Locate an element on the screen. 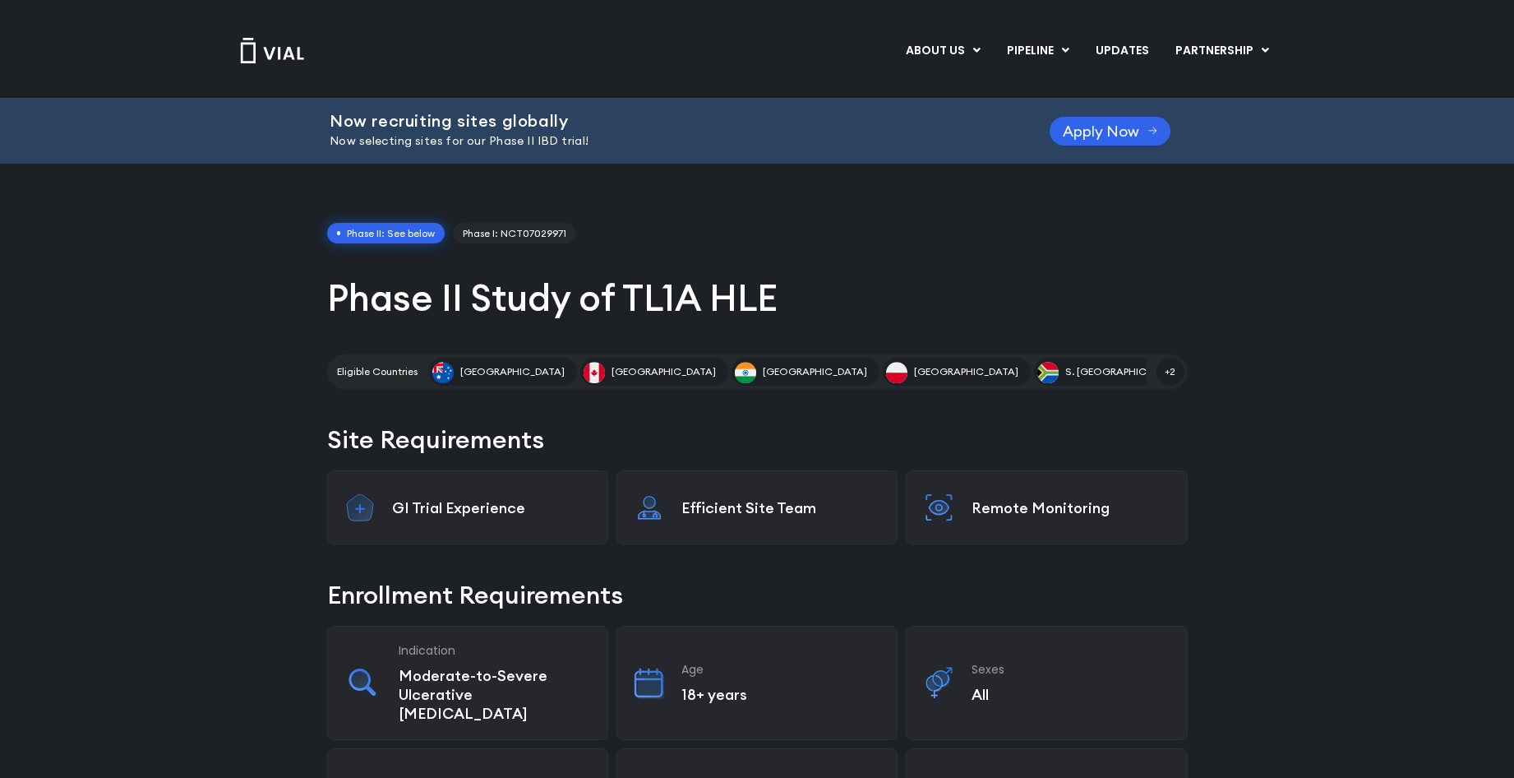  p: 18+ years is located at coordinates (781, 694).